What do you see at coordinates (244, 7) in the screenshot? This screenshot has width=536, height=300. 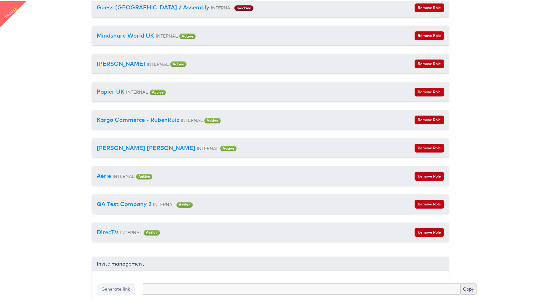 I see `span: Inactive` at bounding box center [244, 7].